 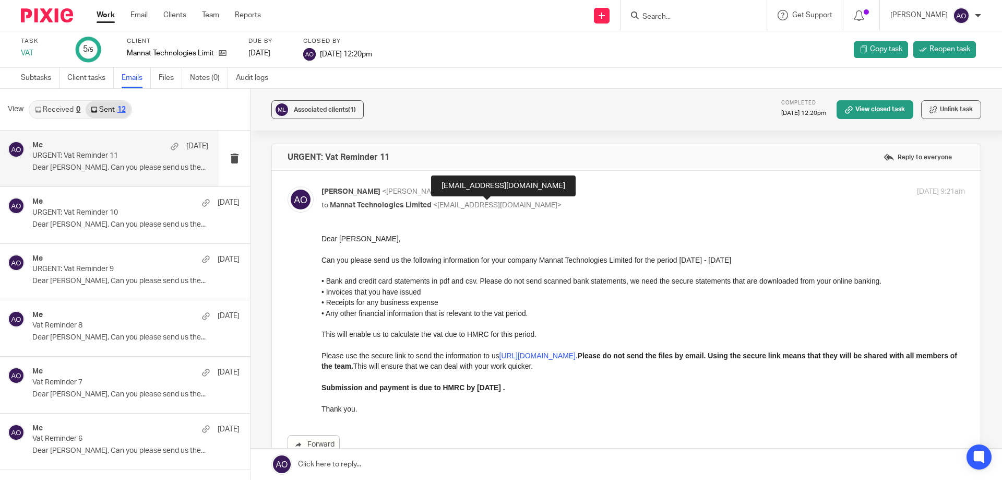 What do you see at coordinates (352, 110) in the screenshot?
I see `span: (1)` at bounding box center [352, 110].